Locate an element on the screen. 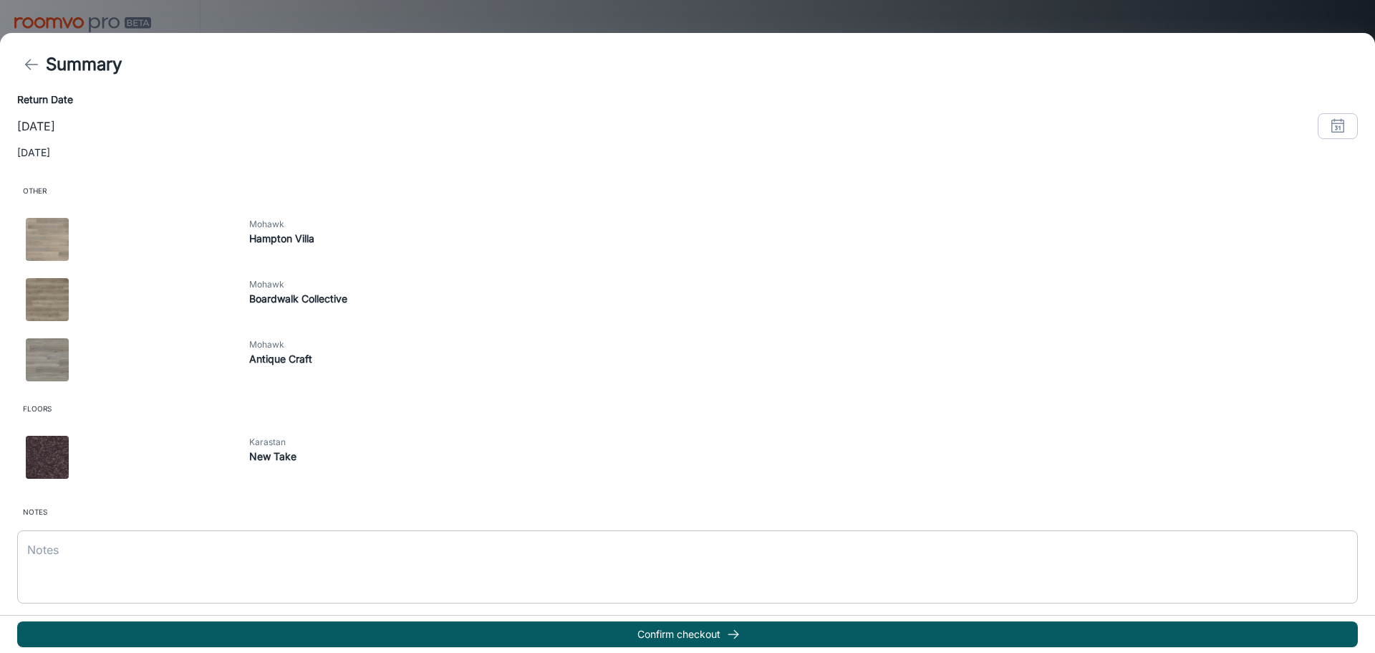  span: Other is located at coordinates (688, 191).